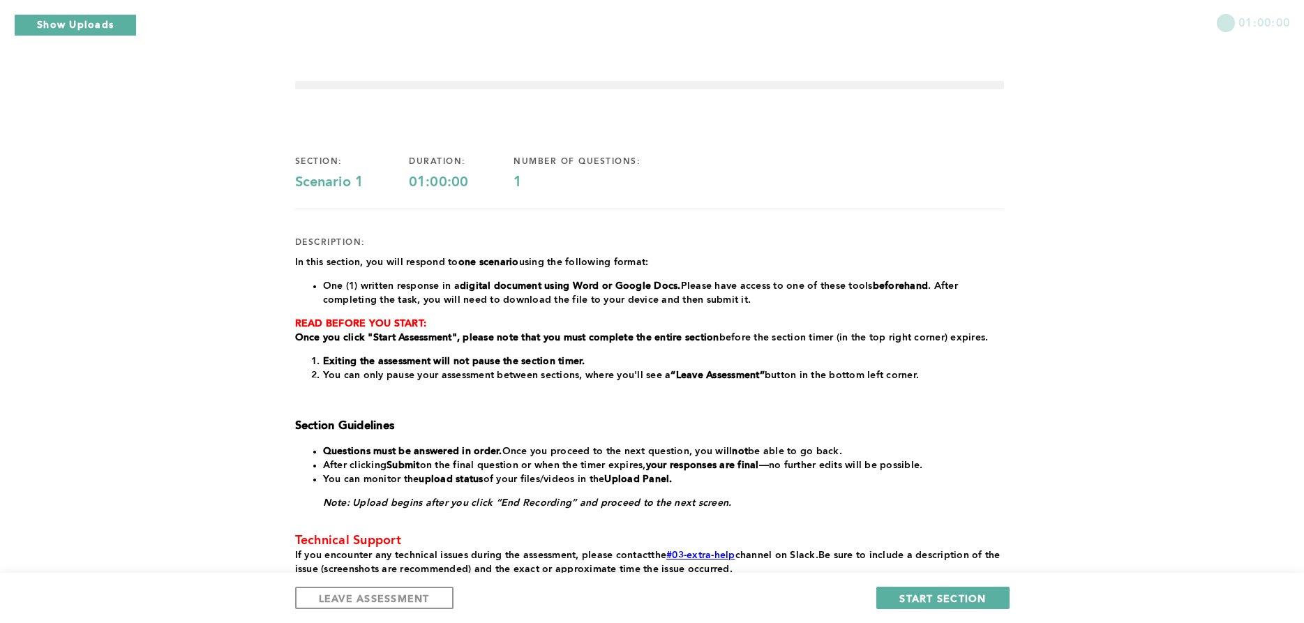  What do you see at coordinates (703, 465) in the screenshot?
I see `strong: your responses are final` at bounding box center [703, 465].